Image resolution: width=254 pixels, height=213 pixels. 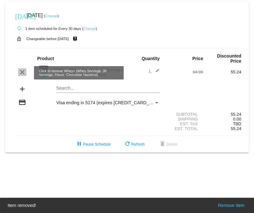 What do you see at coordinates (127, 144) in the screenshot?
I see `mat-icon: refresh` at bounding box center [127, 144].